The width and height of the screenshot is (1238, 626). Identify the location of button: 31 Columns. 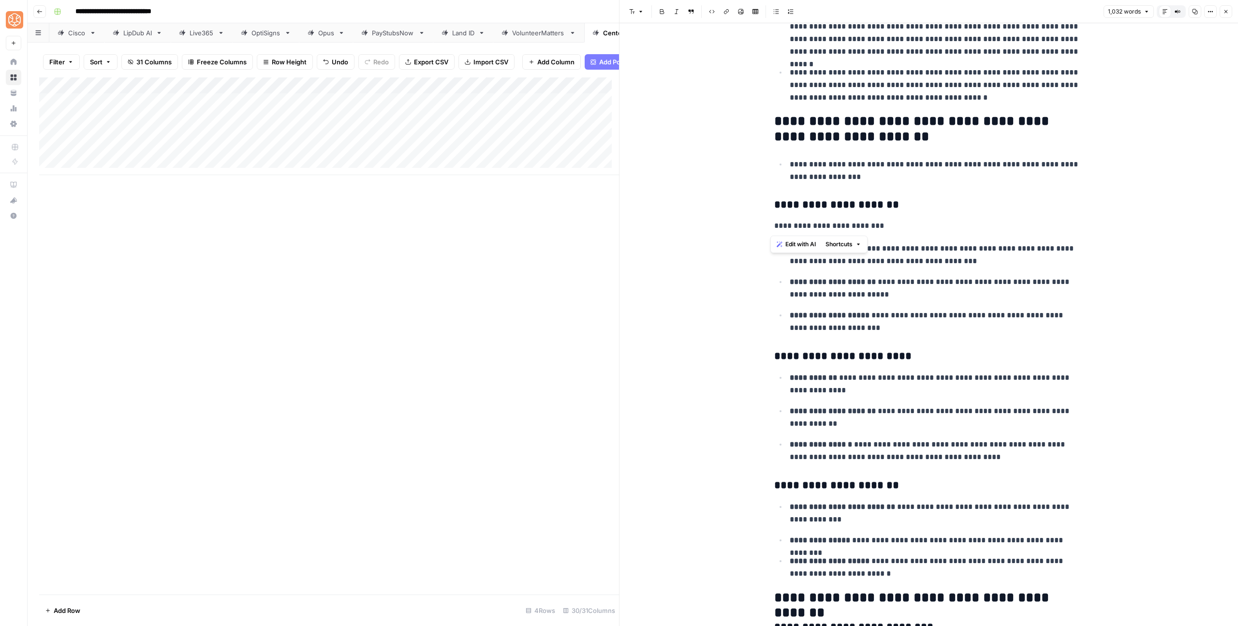
(149, 62).